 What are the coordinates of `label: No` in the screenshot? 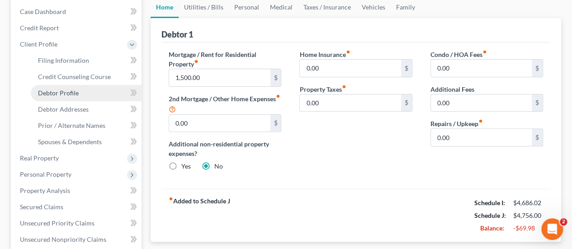 It's located at (219, 167).